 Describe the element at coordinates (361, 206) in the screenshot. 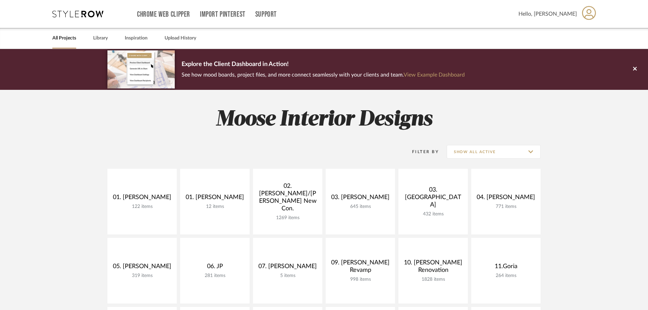

I see `div: 645 items` at that location.